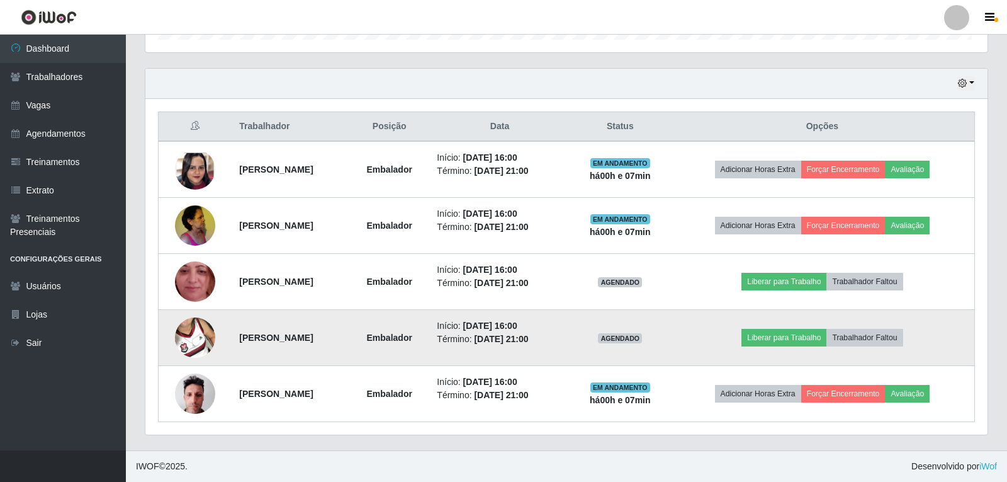 This screenshot has height=482, width=1007. Describe the element at coordinates (48, 17) in the screenshot. I see `img: CoreUI Logo` at that location.